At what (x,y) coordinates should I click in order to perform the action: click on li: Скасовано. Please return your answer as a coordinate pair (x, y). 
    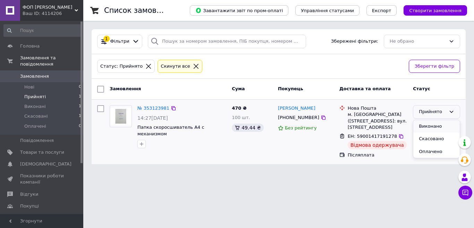
    Looking at the image, I should click on (436, 139).